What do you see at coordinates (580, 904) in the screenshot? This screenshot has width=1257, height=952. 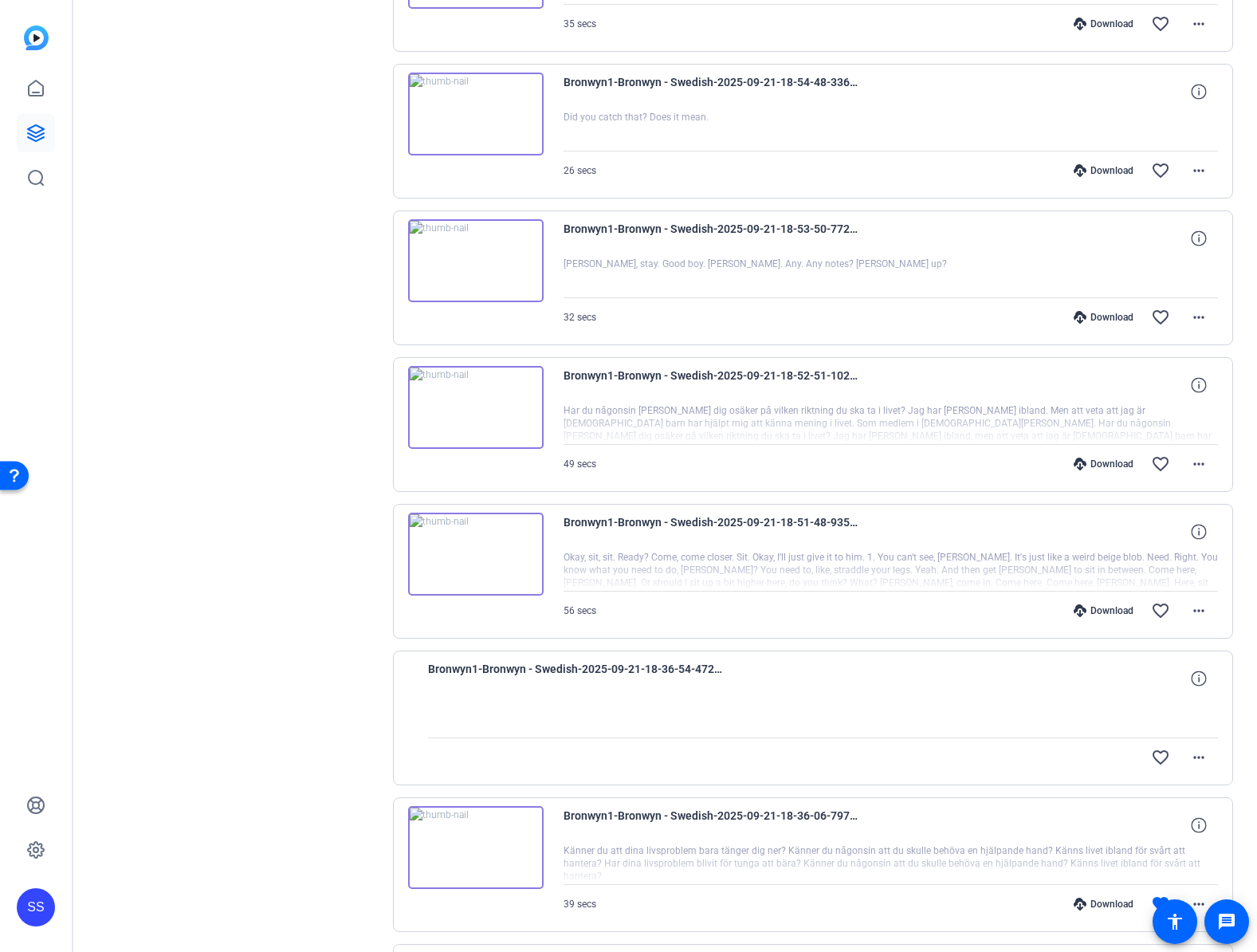 I see `span: 39 secs` at bounding box center [580, 904].